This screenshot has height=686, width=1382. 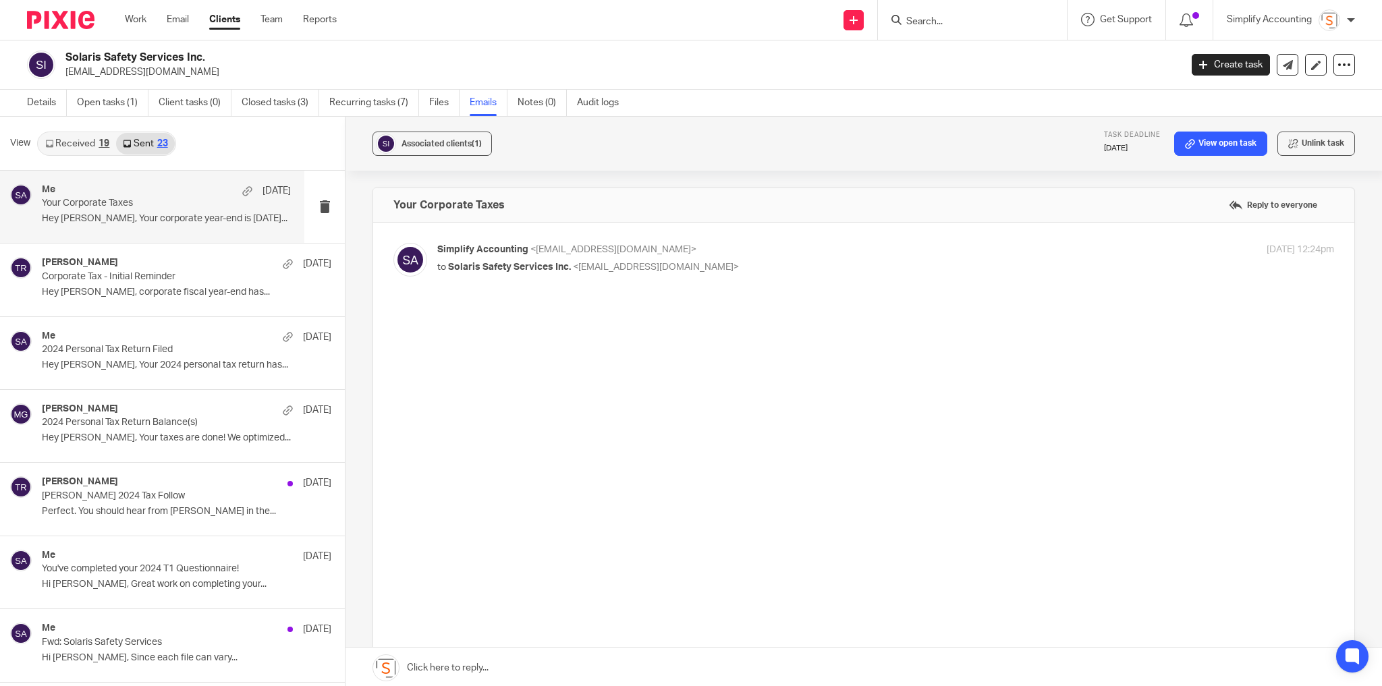 I want to click on button: Associated clients(1), so click(x=432, y=144).